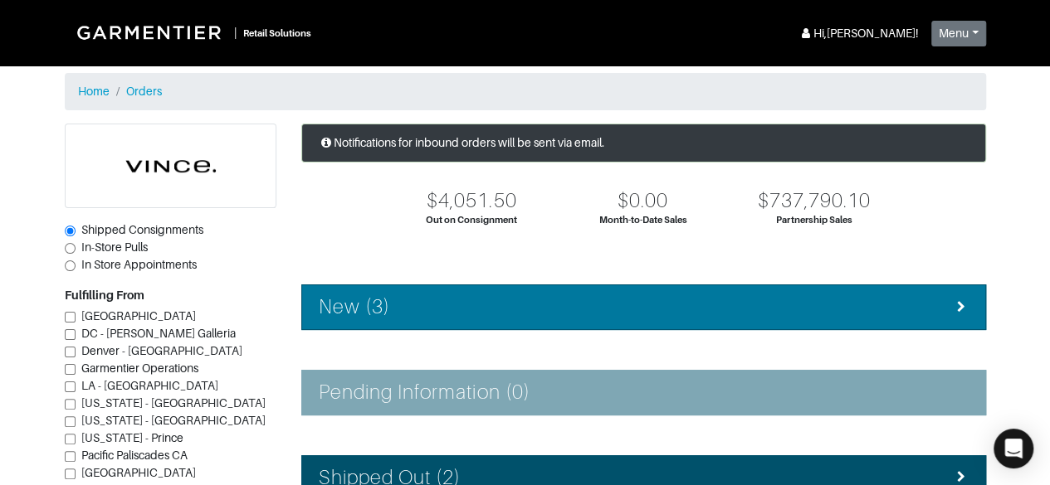 This screenshot has width=1050, height=485. I want to click on input: In Store Appointments, so click(70, 266).